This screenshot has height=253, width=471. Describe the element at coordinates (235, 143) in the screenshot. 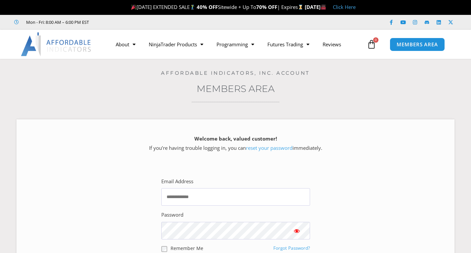

I see `p: If you’re having trouble logging in, you can immediately.` at that location.